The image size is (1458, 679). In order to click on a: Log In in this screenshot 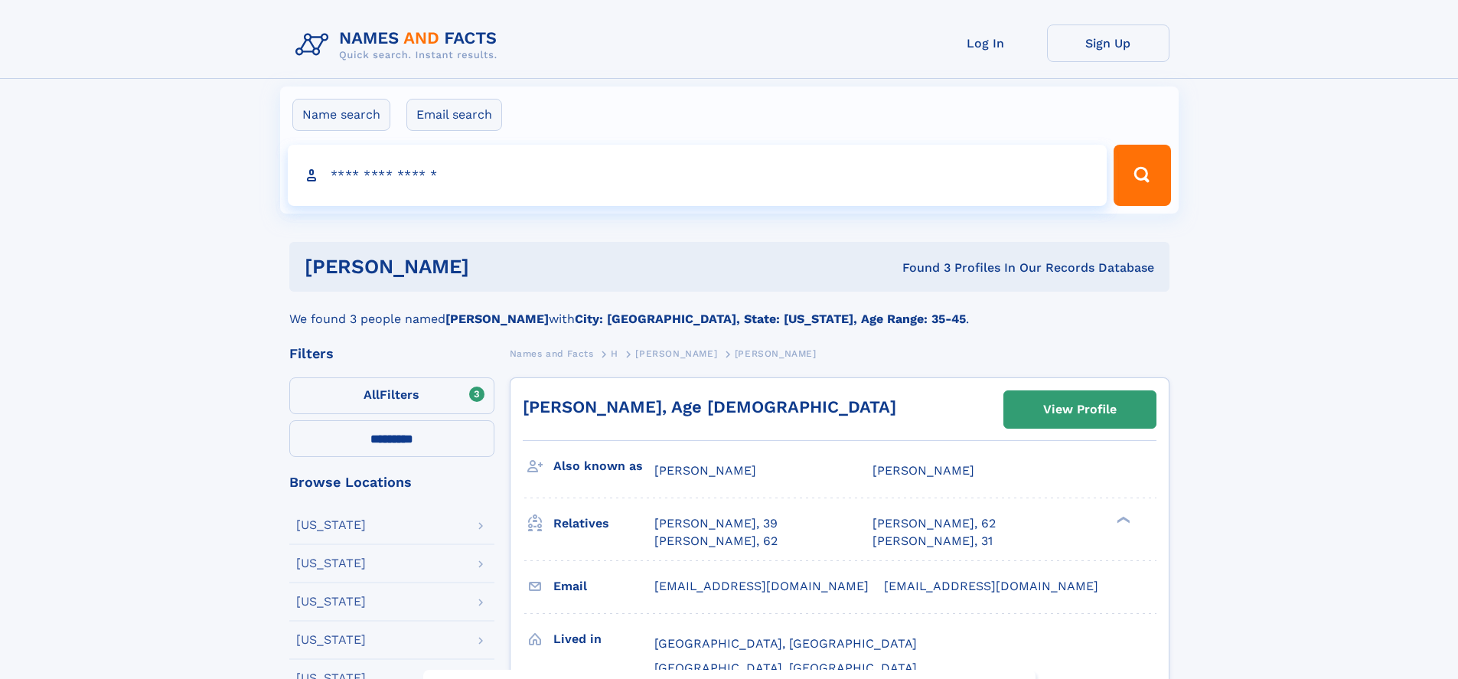, I will do `click(986, 43)`.